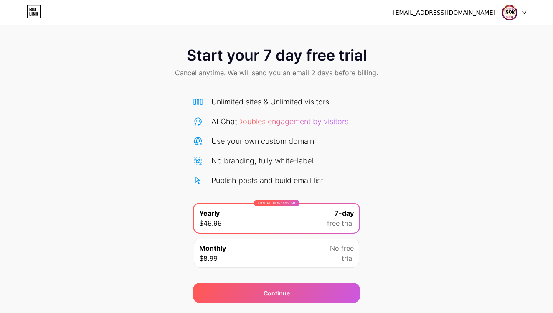 This screenshot has width=553, height=313. What do you see at coordinates (293, 121) in the screenshot?
I see `span: Doubles engagement by visitors` at bounding box center [293, 121].